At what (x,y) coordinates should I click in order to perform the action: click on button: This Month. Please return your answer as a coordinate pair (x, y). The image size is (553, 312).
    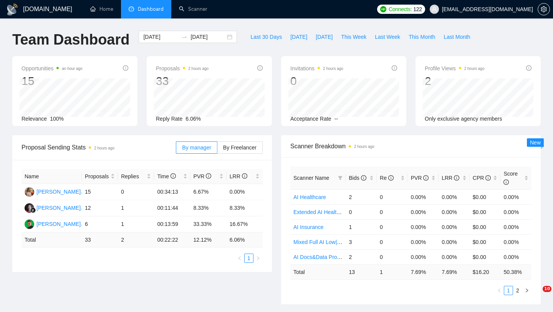
    Looking at the image, I should click on (422, 37).